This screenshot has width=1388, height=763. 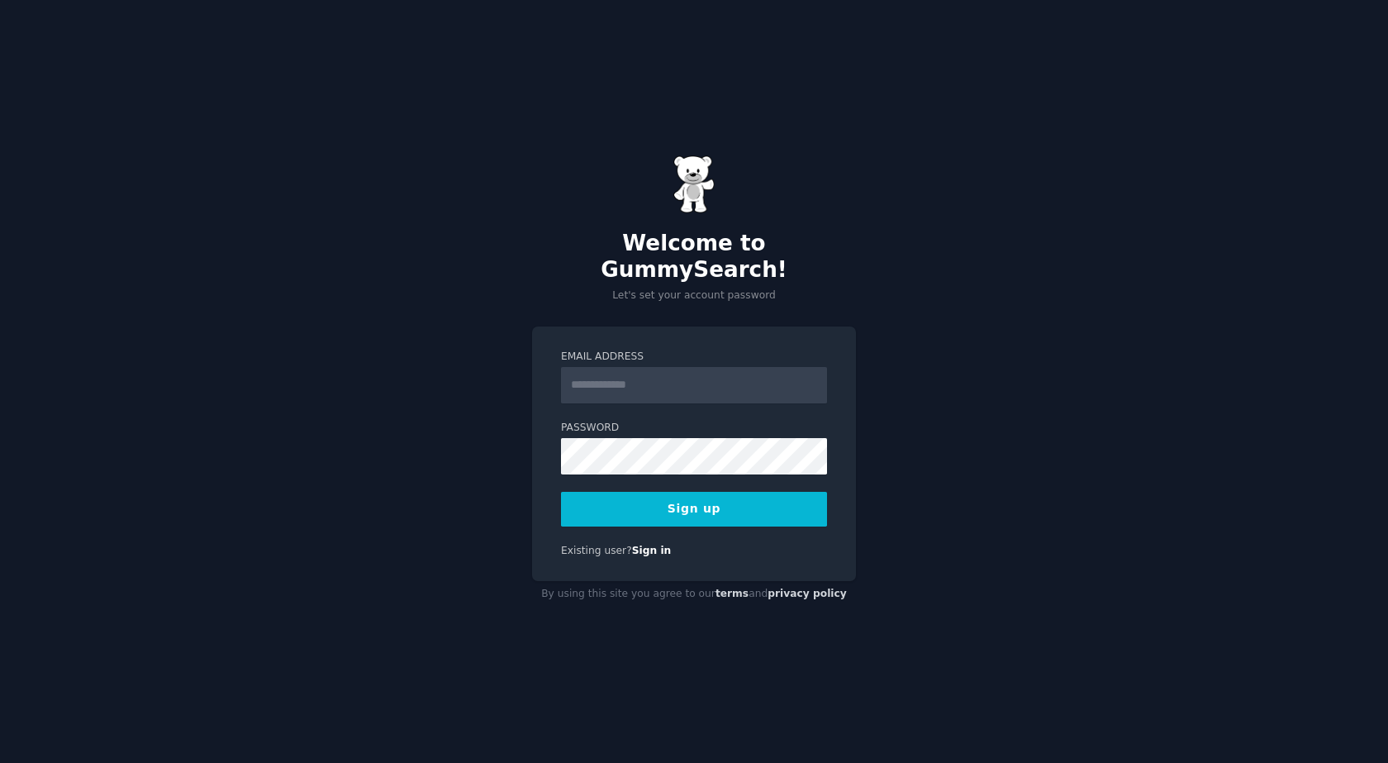 What do you see at coordinates (807, 593) in the screenshot?
I see `a: privacy policy` at bounding box center [807, 593].